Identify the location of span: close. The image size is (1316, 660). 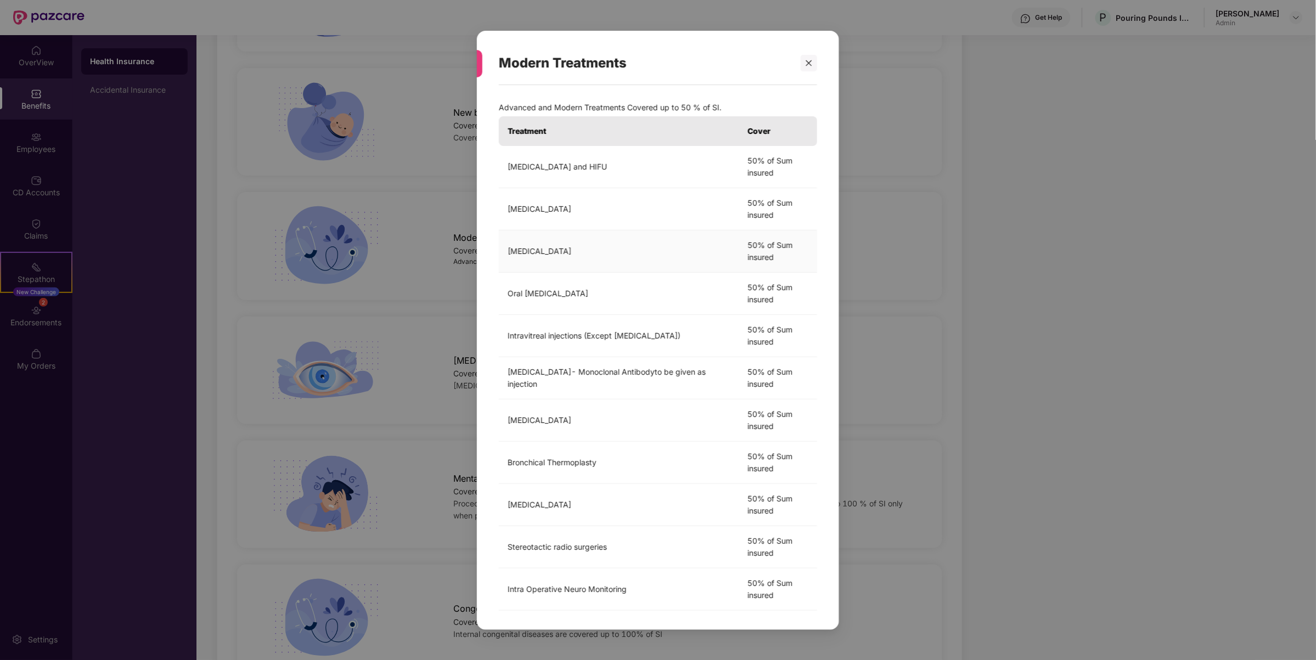
(809, 63).